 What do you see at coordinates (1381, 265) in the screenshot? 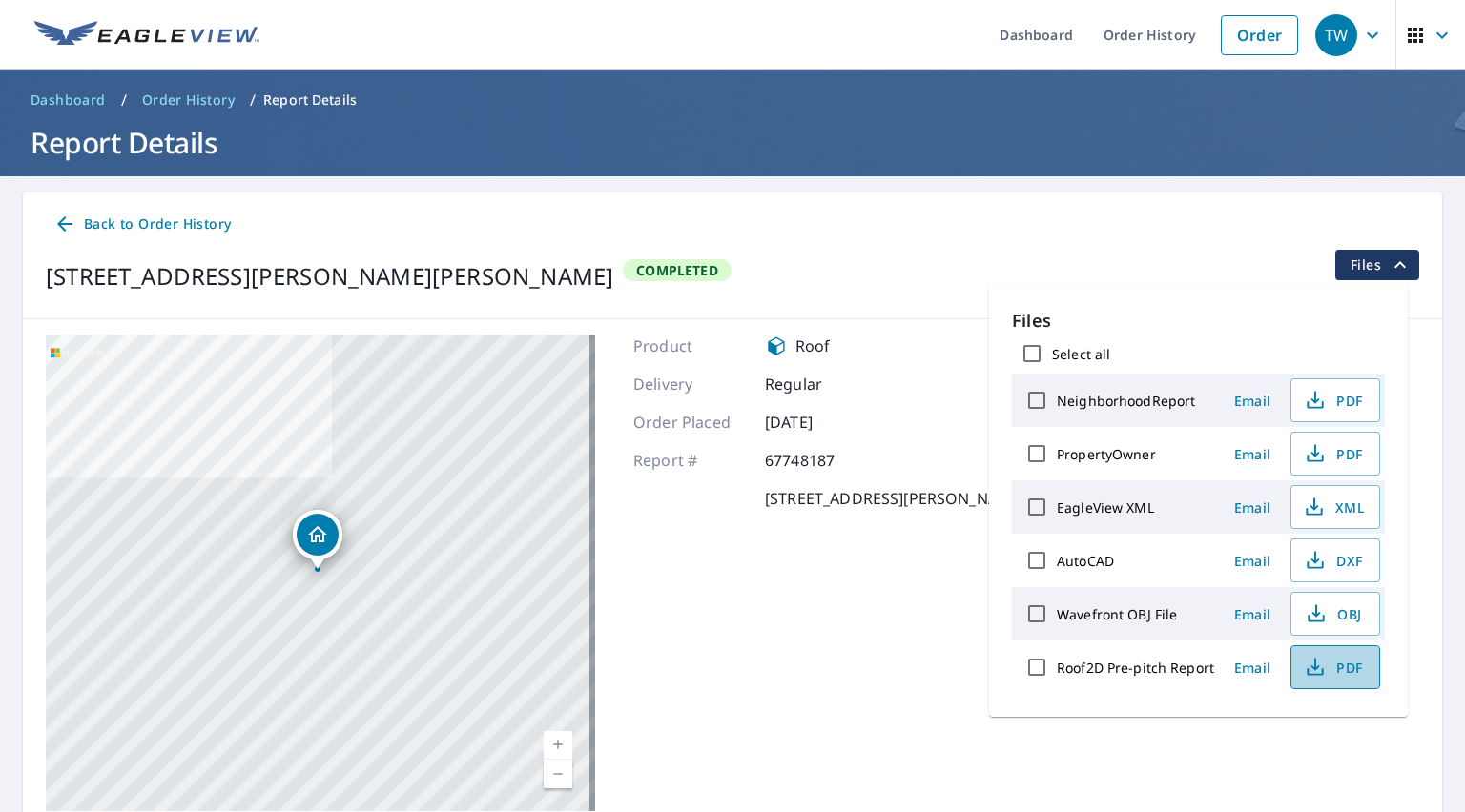
I see `span: Files` at bounding box center [1381, 265].